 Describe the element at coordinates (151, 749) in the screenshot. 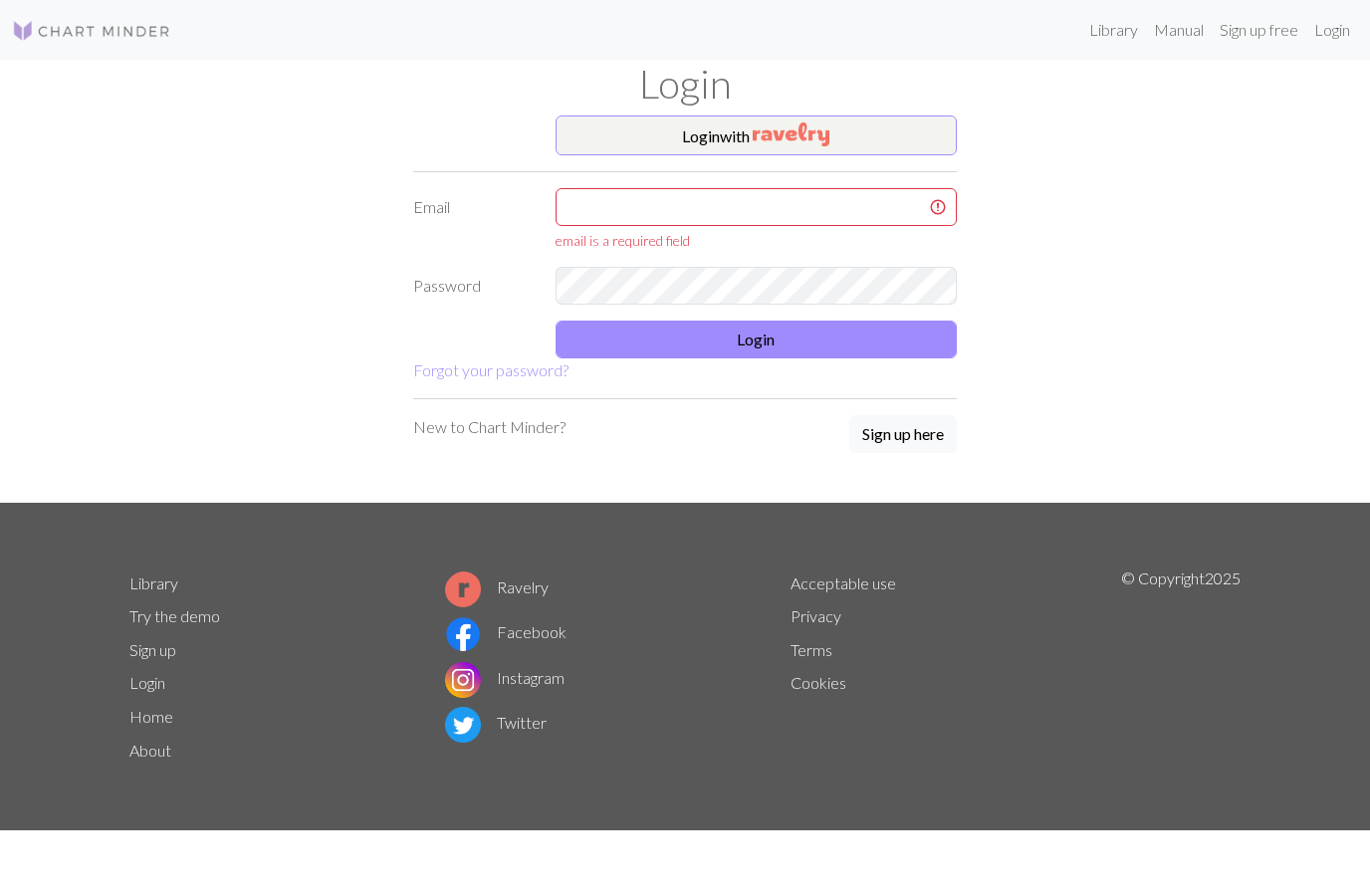

I see `a: About` at that location.